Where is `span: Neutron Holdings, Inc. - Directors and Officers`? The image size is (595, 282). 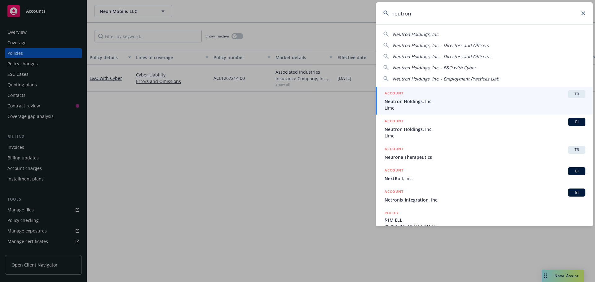 span: Neutron Holdings, Inc. - Directors and Officers is located at coordinates (441, 45).